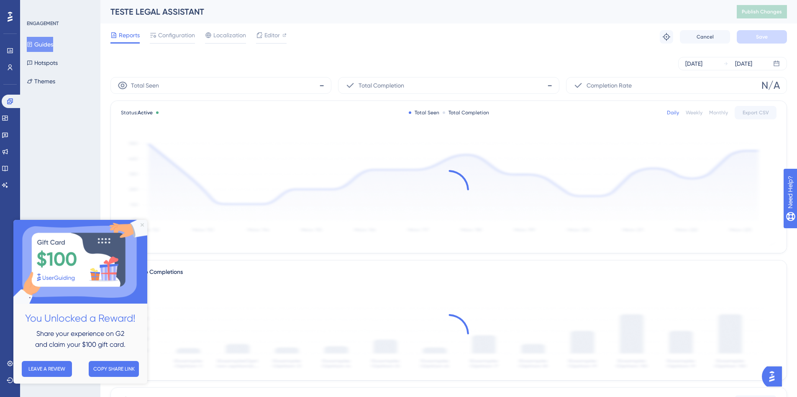 The height and width of the screenshot is (397, 797). Describe the element at coordinates (36, 7) in the screenshot. I see `span: Need Help?` at that location.